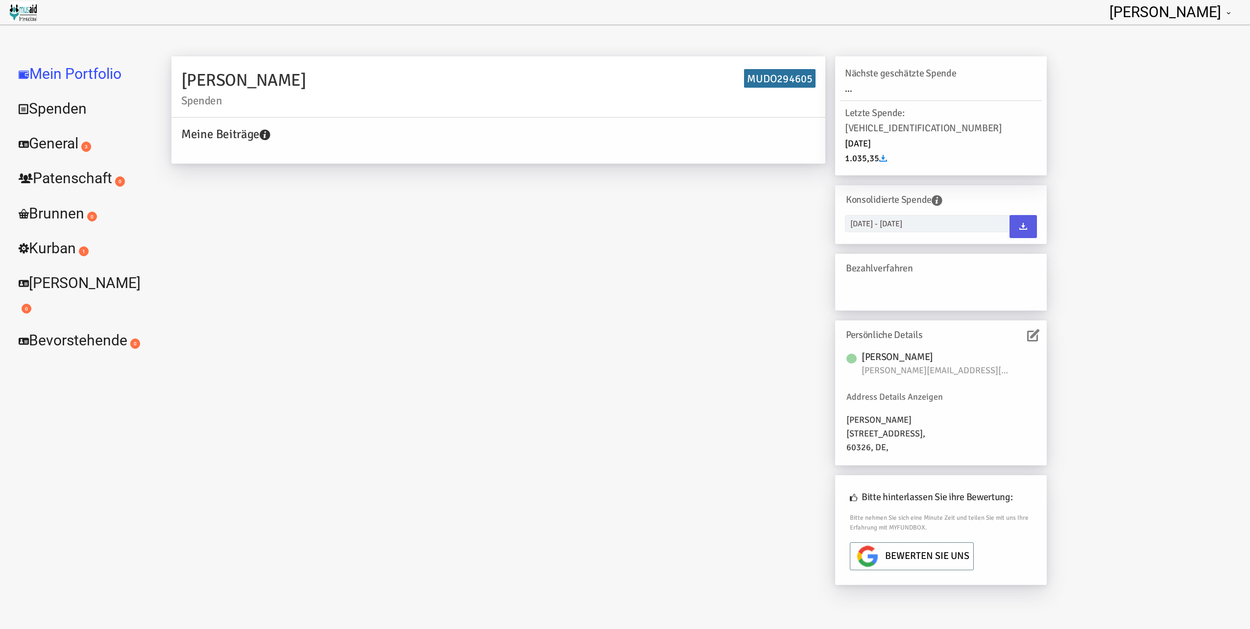  I want to click on img: Musaid e.V., so click(23, 11).